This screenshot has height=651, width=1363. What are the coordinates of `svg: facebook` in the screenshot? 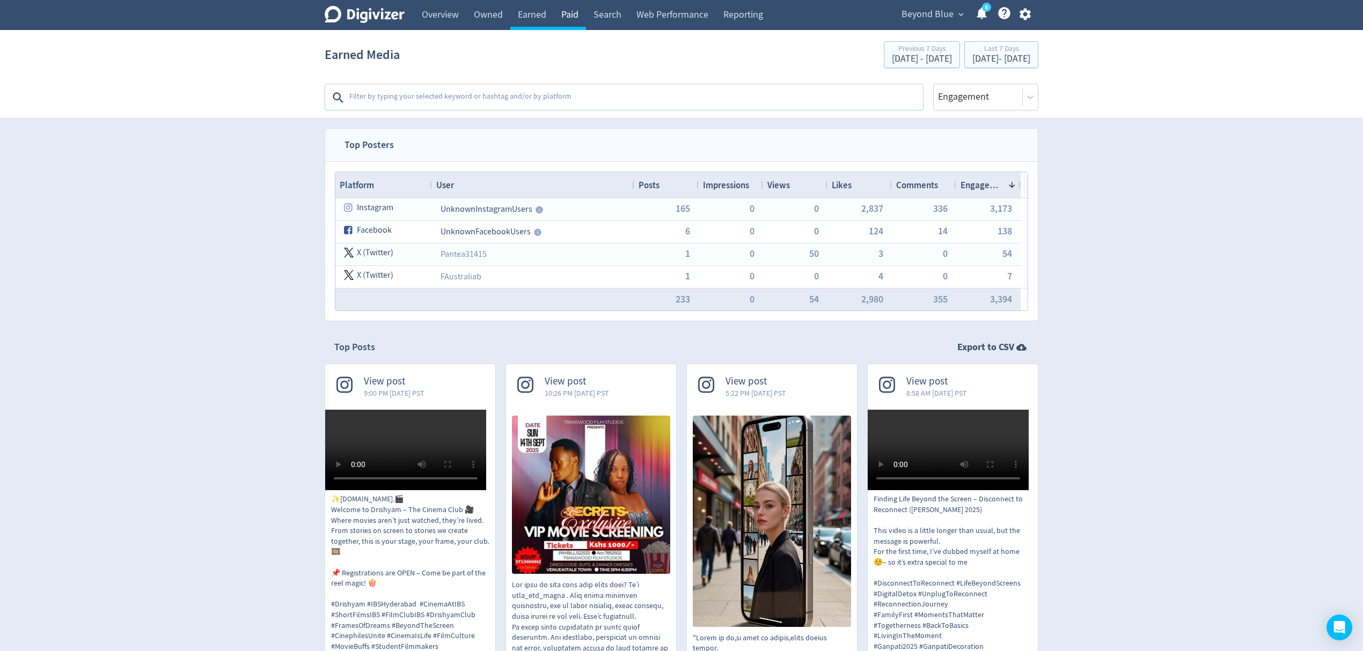 It's located at (349, 230).